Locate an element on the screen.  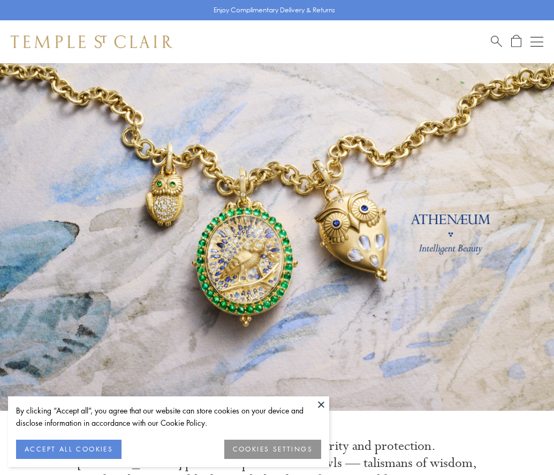
p: Enjoy Complimentary Delivery & Returns is located at coordinates (274, 10).